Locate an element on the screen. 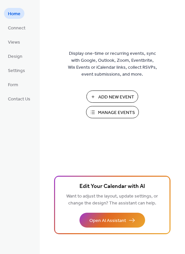  span: Display one-time or recurring events, sync with Google, Outlook, Zoom, Eventbrite, Wix Events or ... is located at coordinates (113, 64).